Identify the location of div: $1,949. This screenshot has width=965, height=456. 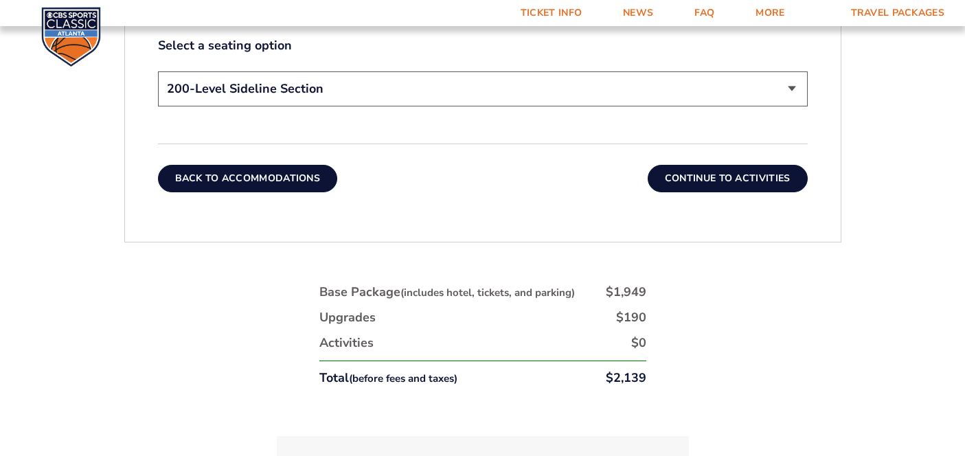
(626, 292).